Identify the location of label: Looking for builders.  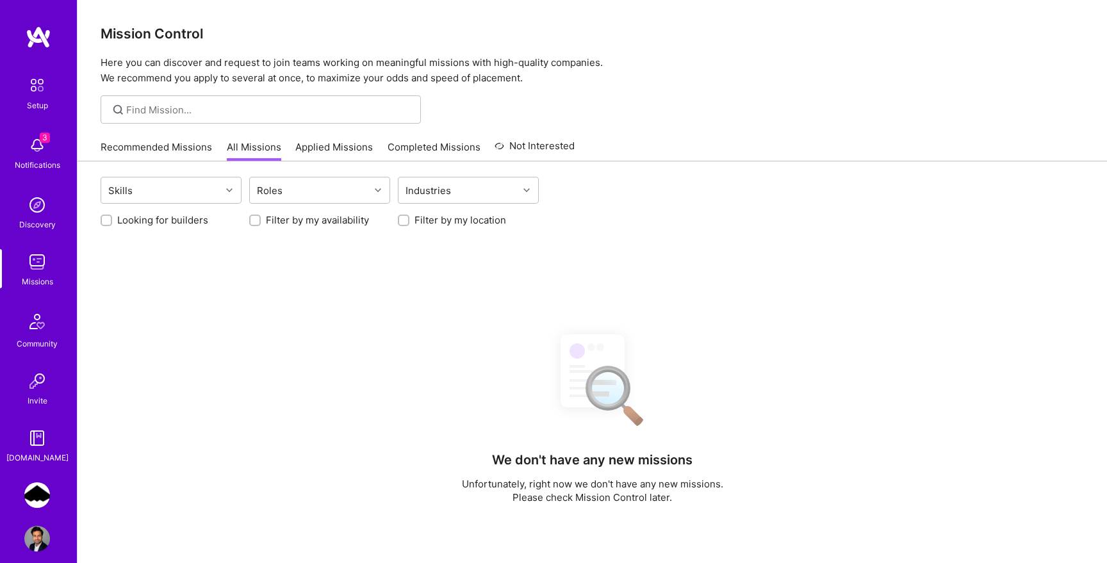
(163, 220).